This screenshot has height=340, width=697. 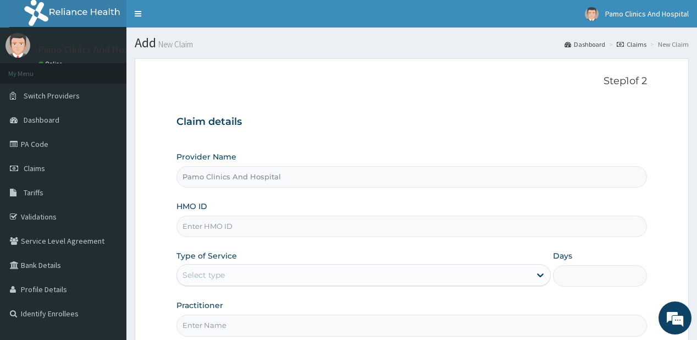 What do you see at coordinates (192, 206) in the screenshot?
I see `label: HMO ID` at bounding box center [192, 206].